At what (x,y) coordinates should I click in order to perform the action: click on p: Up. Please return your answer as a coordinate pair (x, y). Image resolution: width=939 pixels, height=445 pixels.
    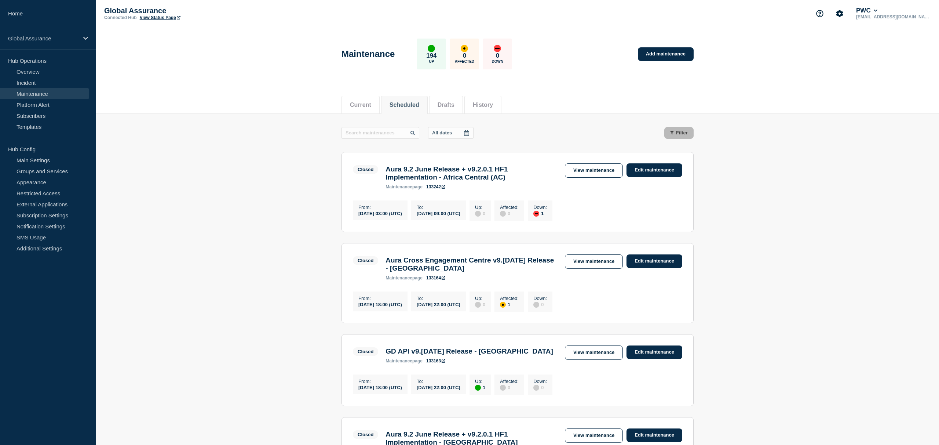
    Looking at the image, I should click on (432, 61).